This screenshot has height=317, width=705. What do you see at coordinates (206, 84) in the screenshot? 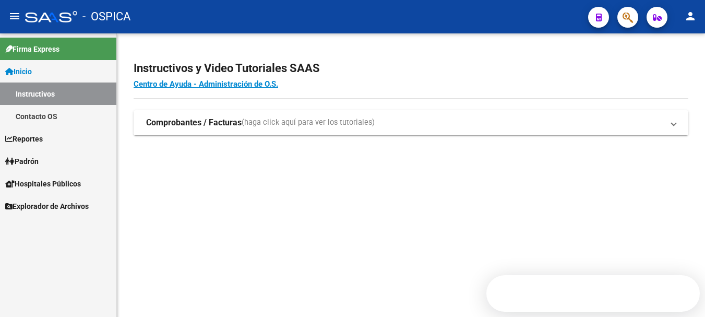
I see `a: Centro de Ayuda - Administración de O.S.` at bounding box center [206, 84].